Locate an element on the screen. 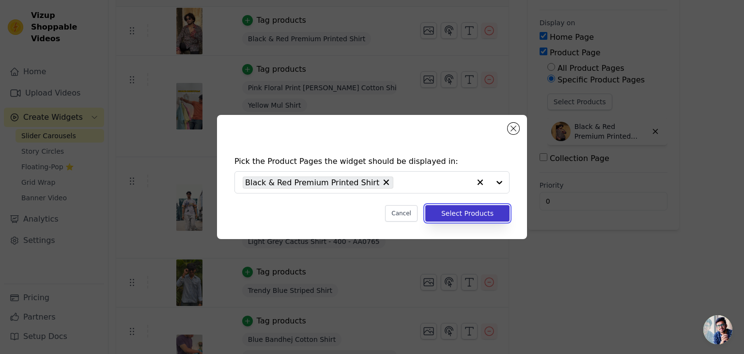 This screenshot has height=354, width=744. button: Close modal is located at coordinates (514, 128).